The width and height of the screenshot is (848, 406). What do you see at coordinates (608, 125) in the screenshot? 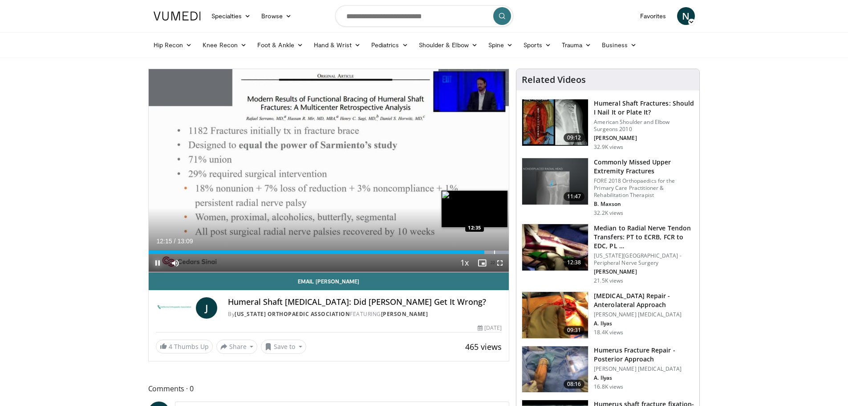
I see `a: 09:12 Humeral Shaft Fractures: Should I Nail It or Plate It? American Shoulder and Elbow Surgeons...` at bounding box center [608, 125].